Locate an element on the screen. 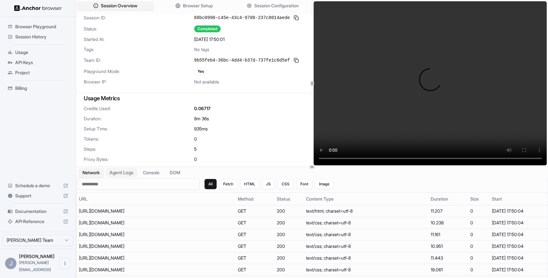  div: Browser Playground is located at coordinates (38, 27).